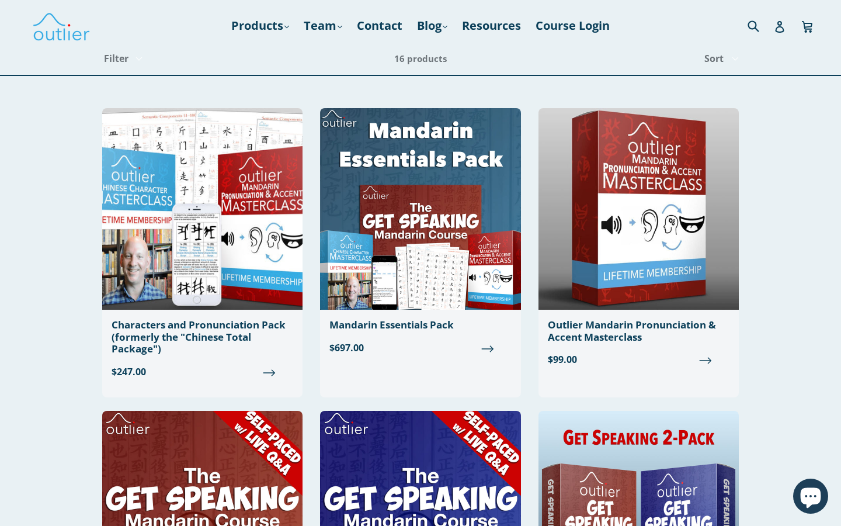 The image size is (841, 526). What do you see at coordinates (760, 25) in the screenshot?
I see `input: Search` at bounding box center [760, 25].